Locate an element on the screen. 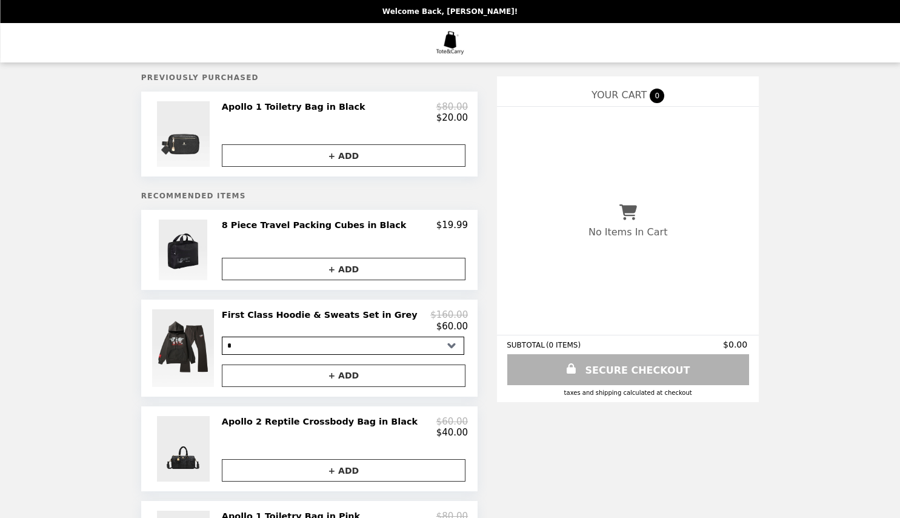  p: $80.00 is located at coordinates (452, 107).